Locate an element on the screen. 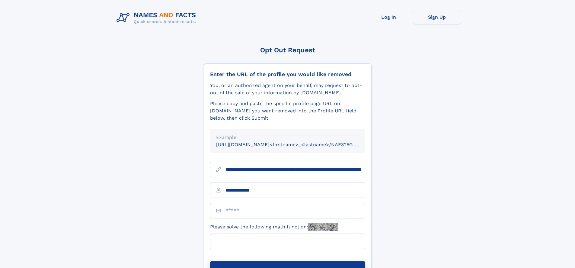  label: Please solve the following math function: is located at coordinates (274, 227).